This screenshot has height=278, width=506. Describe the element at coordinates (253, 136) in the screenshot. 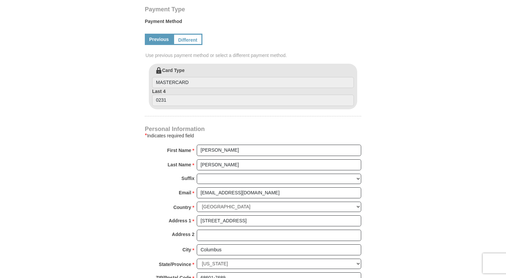

I see `div: Indicates required field` at that location.